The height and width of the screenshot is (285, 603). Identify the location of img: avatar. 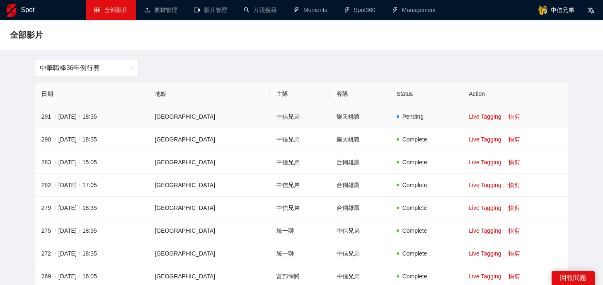
(542, 10).